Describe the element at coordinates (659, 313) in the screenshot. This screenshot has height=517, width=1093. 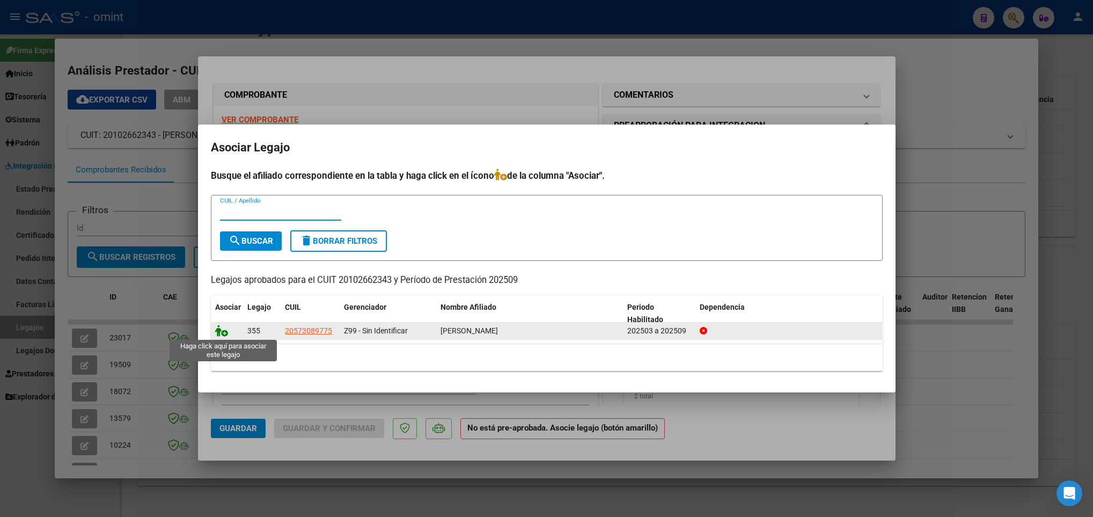
I see `datatable-header-cell: Periodo Habilitado` at that location.